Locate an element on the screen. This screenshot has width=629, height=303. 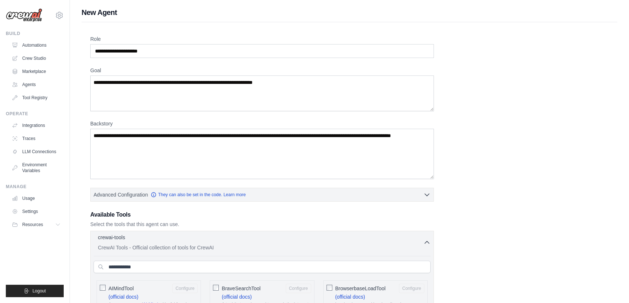
div: Manage is located at coordinates (35, 186).